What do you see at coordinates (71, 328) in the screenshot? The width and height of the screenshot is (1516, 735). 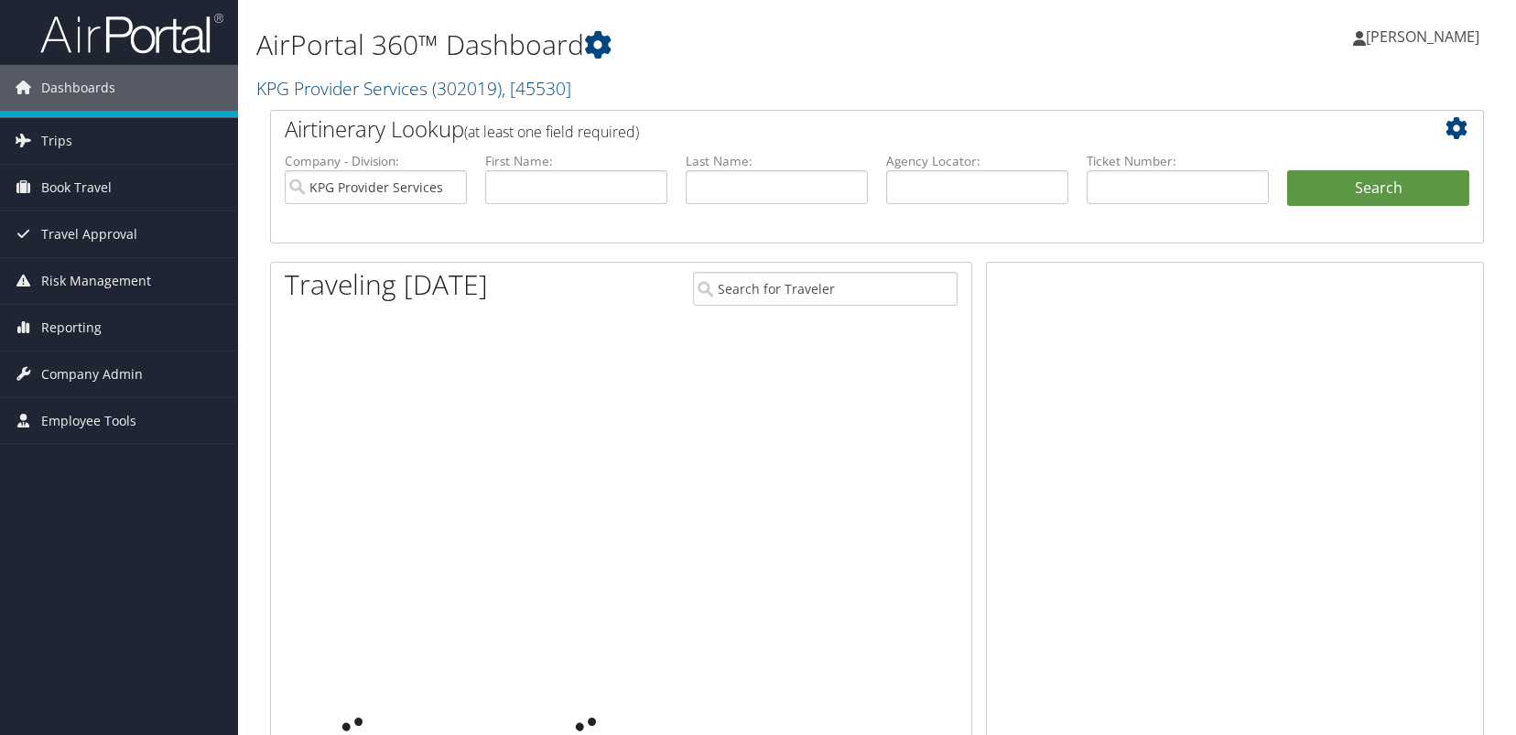 I see `span: Reporting` at bounding box center [71, 328].